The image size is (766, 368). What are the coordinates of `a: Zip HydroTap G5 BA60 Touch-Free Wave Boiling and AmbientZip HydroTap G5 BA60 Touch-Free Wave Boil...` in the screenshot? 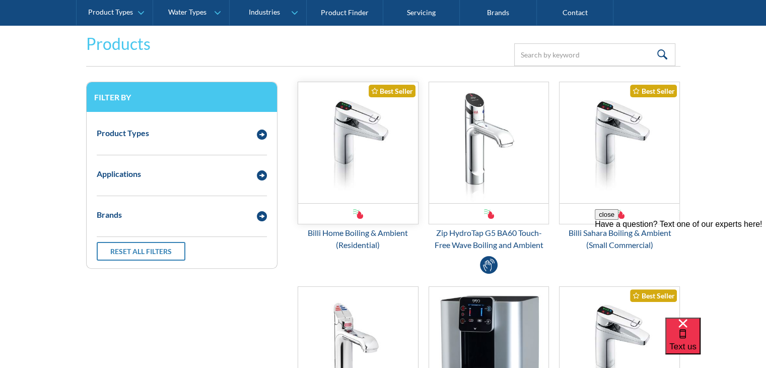 It's located at (489, 166).